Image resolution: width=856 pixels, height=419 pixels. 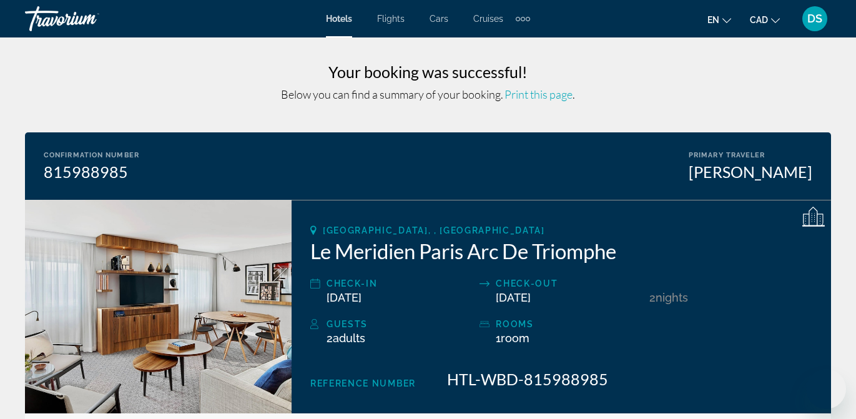 I want to click on div: 815988985, so click(x=91, y=172).